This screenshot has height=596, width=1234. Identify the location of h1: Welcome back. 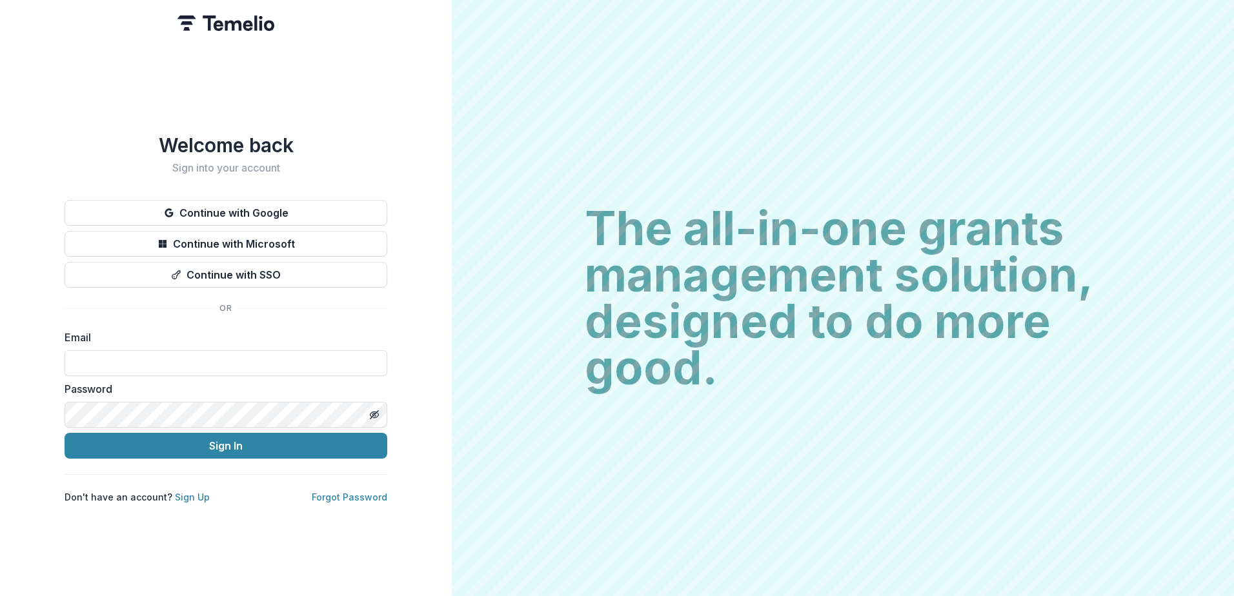
(226, 145).